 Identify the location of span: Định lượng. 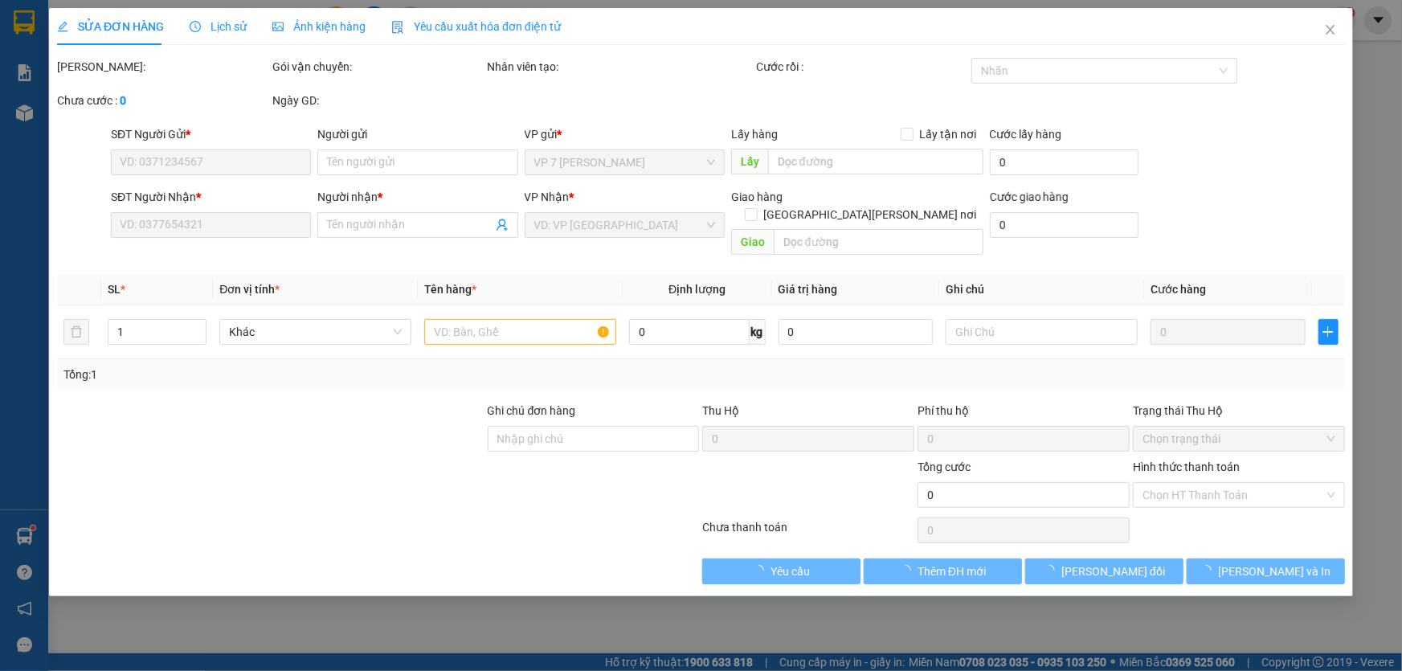
(697, 289).